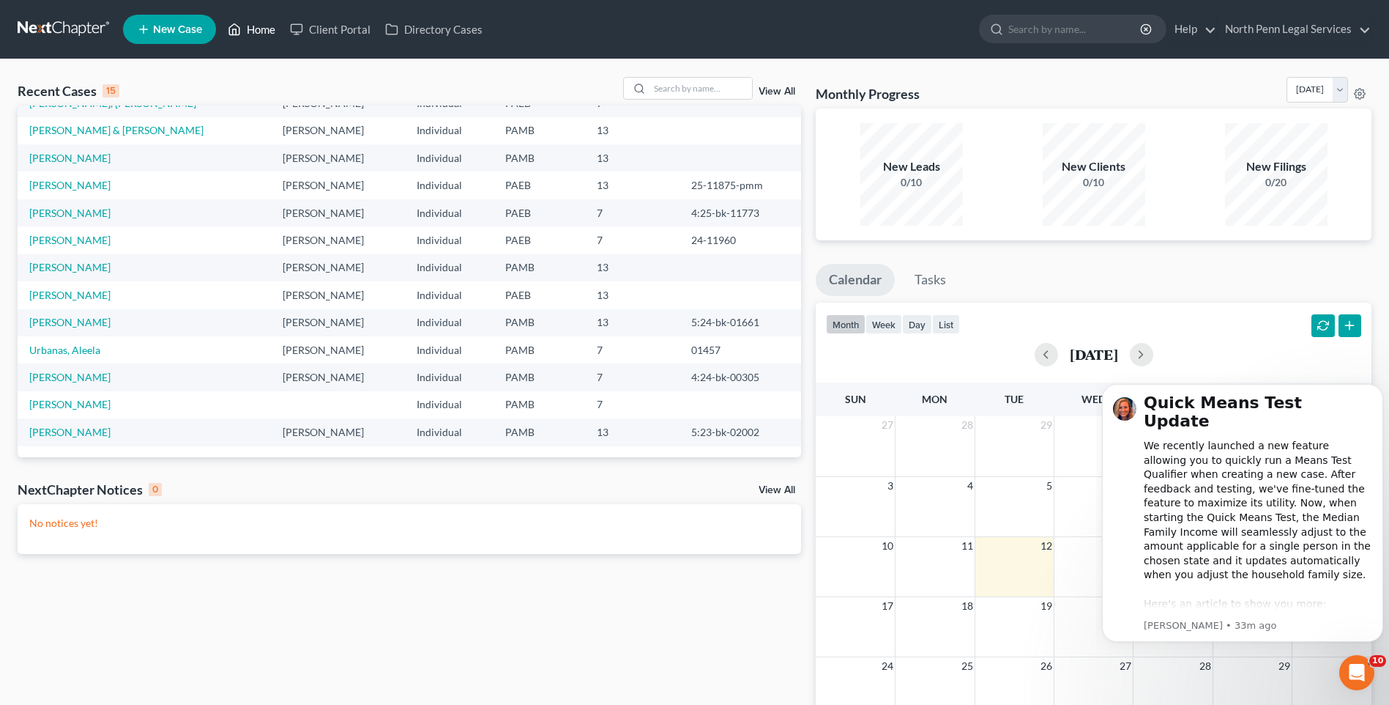 The height and width of the screenshot is (705, 1389). I want to click on span: 26, so click(1047, 666).